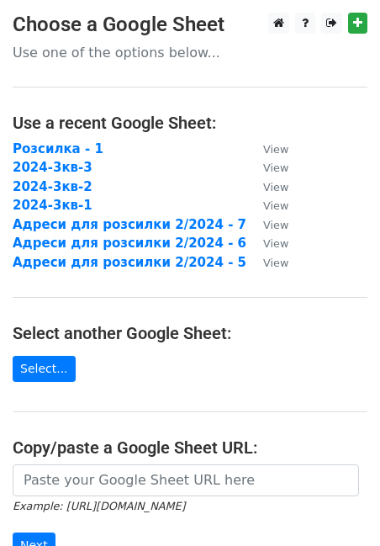 The height and width of the screenshot is (546, 380). I want to click on a: Адреси для розсилки 2/2024 - 6, so click(130, 243).